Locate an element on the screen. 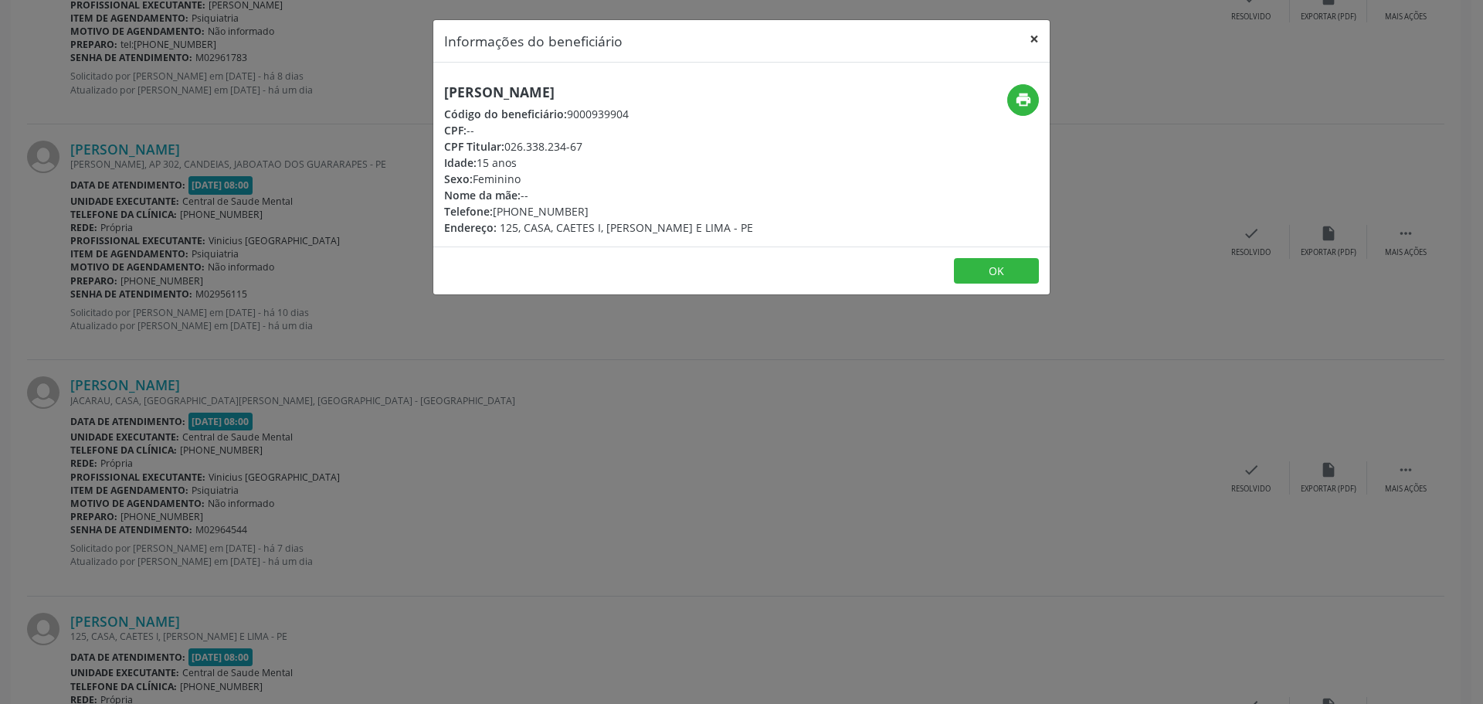 The width and height of the screenshot is (1483, 704). button: OK is located at coordinates (996, 271).